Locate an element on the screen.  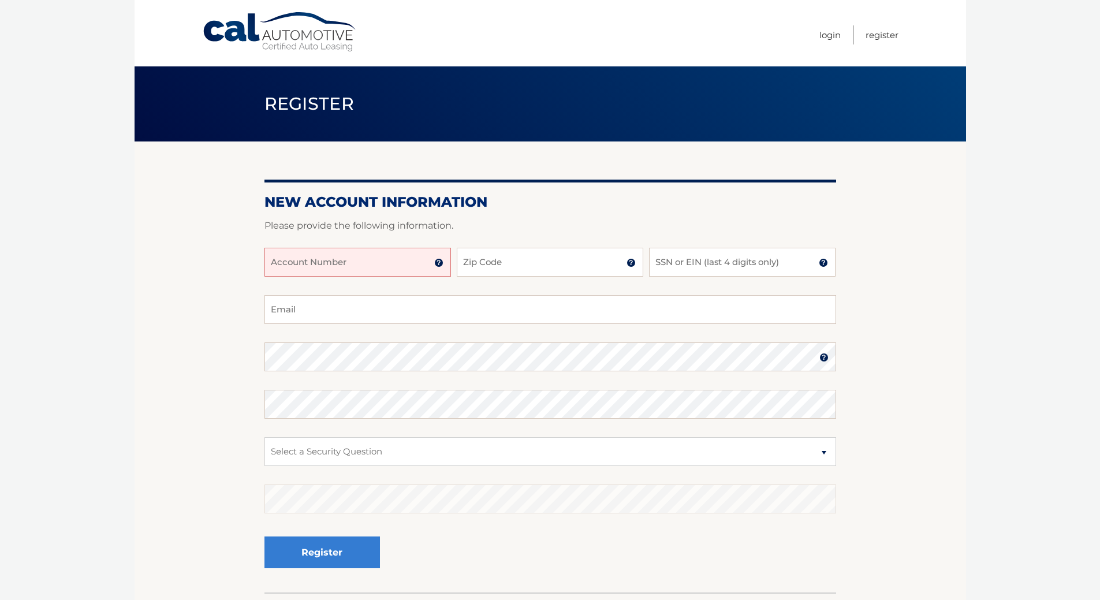
input: Account Number is located at coordinates (358, 262).